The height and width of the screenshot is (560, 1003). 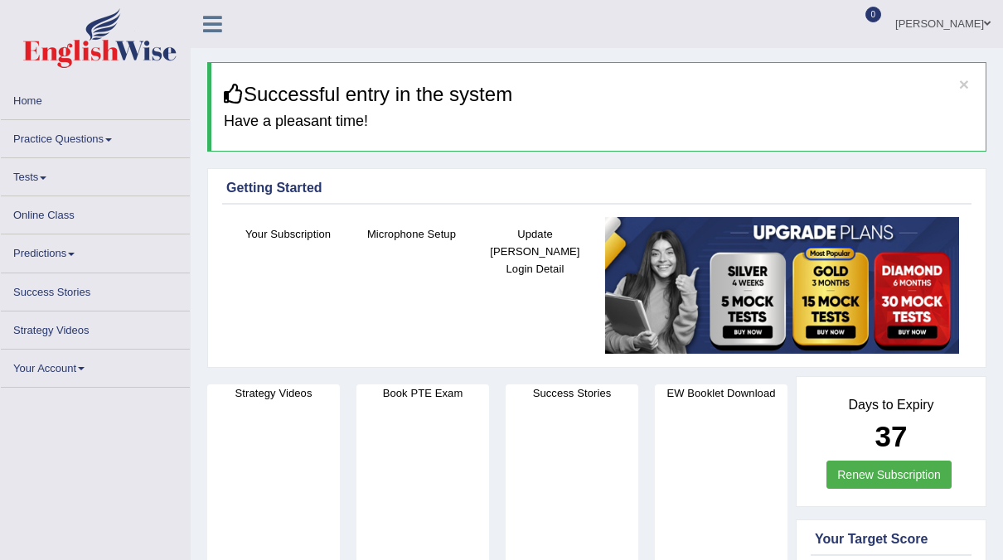 What do you see at coordinates (288, 234) in the screenshot?
I see `h4: Your Subscription` at bounding box center [288, 234].